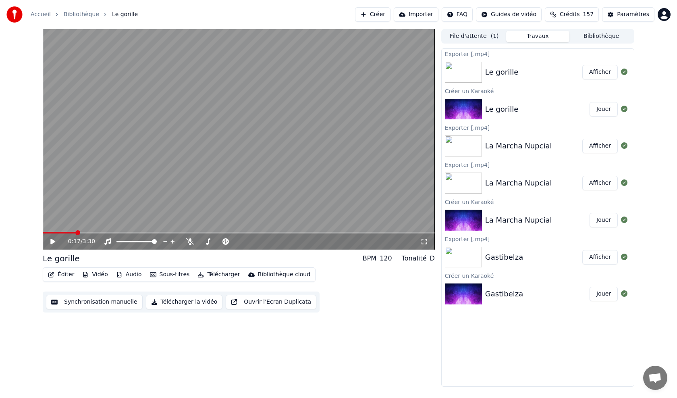 The height and width of the screenshot is (398, 677). Describe the element at coordinates (474, 36) in the screenshot. I see `button: File d'attente` at that location.